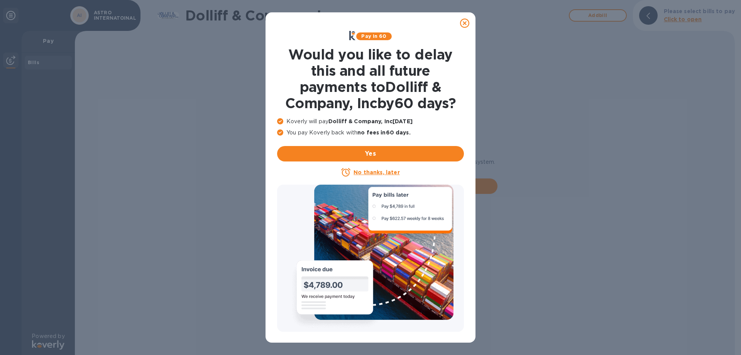 The height and width of the screenshot is (355, 741). Describe the element at coordinates (371, 79) in the screenshot. I see `h1: Would you like to delay this and all future payments to Dolliff & Company, Inc by 60 days ?` at that location.